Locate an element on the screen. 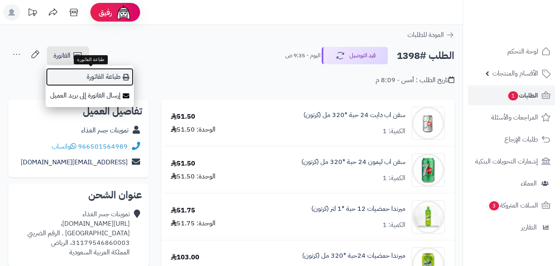 The height and width of the screenshot is (266, 560). a: واتساب is located at coordinates (64, 146).